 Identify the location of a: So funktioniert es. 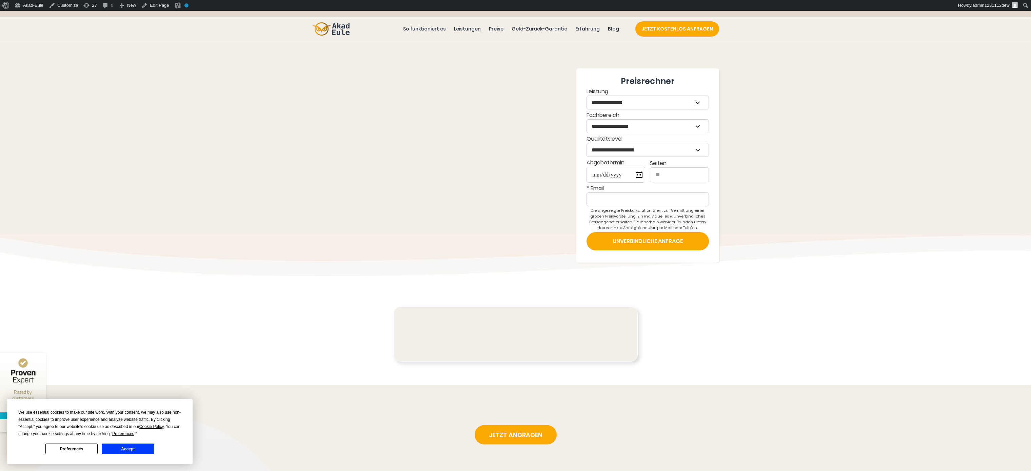
(425, 29).